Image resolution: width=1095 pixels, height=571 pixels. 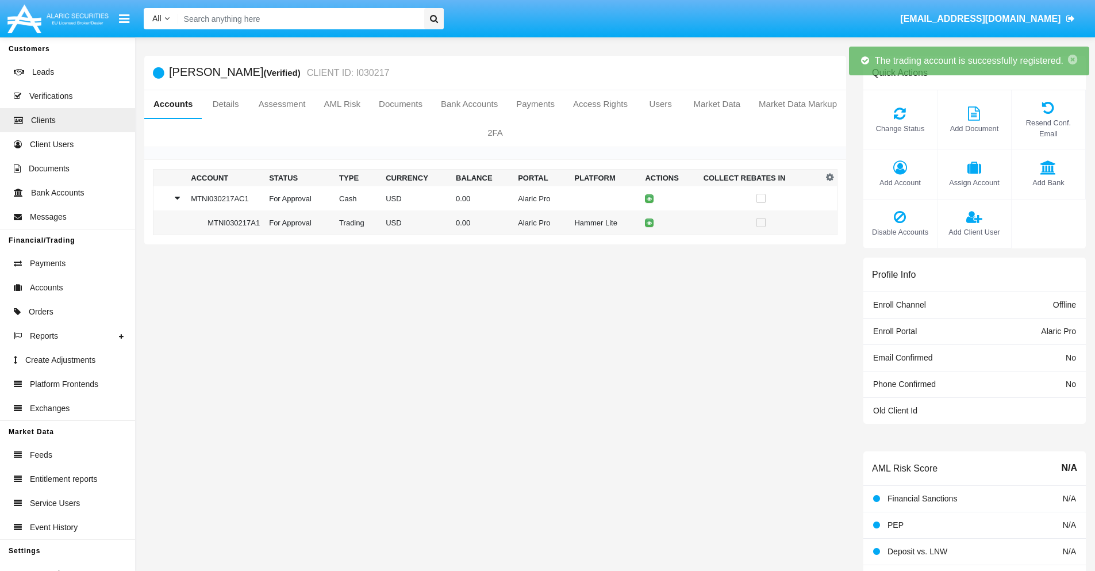 What do you see at coordinates (416, 178) in the screenshot?
I see `th: Currency` at bounding box center [416, 178].